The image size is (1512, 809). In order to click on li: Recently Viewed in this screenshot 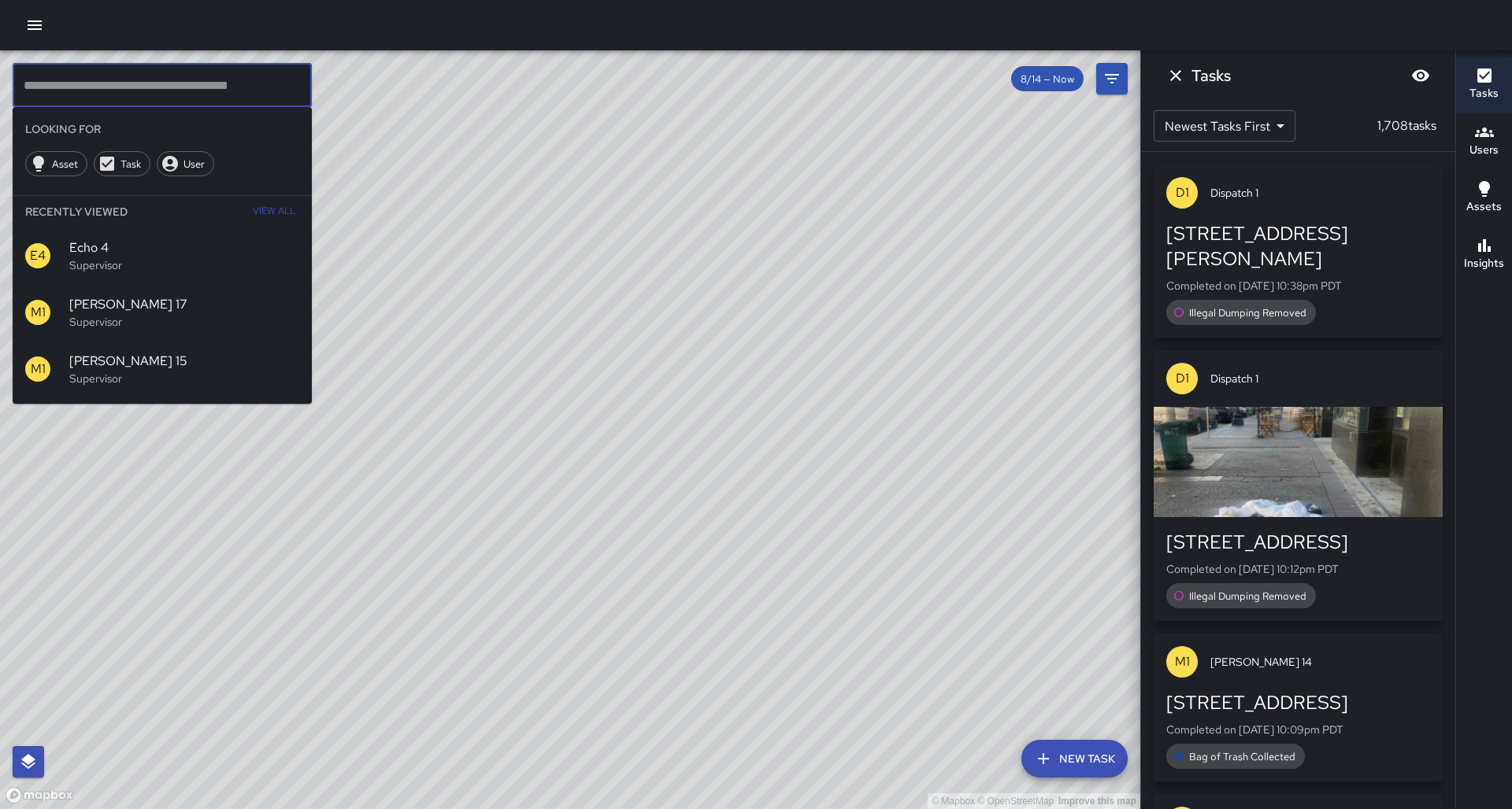, I will do `click(162, 212)`.